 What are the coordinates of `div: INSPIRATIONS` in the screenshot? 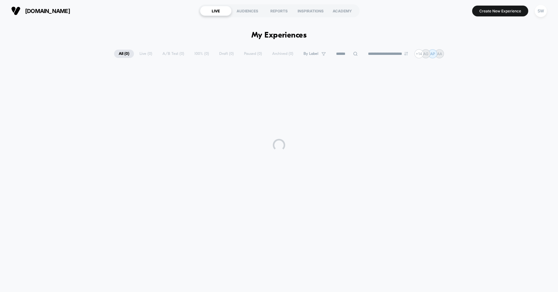 It's located at (311, 11).